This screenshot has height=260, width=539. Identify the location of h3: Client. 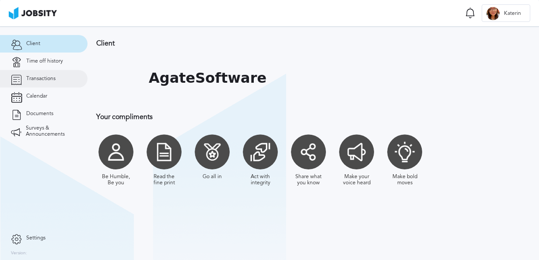
(313, 43).